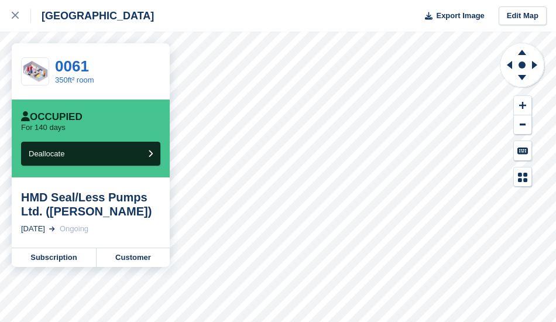 The image size is (556, 322). Describe the element at coordinates (452, 16) in the screenshot. I see `button: Export Image` at that location.